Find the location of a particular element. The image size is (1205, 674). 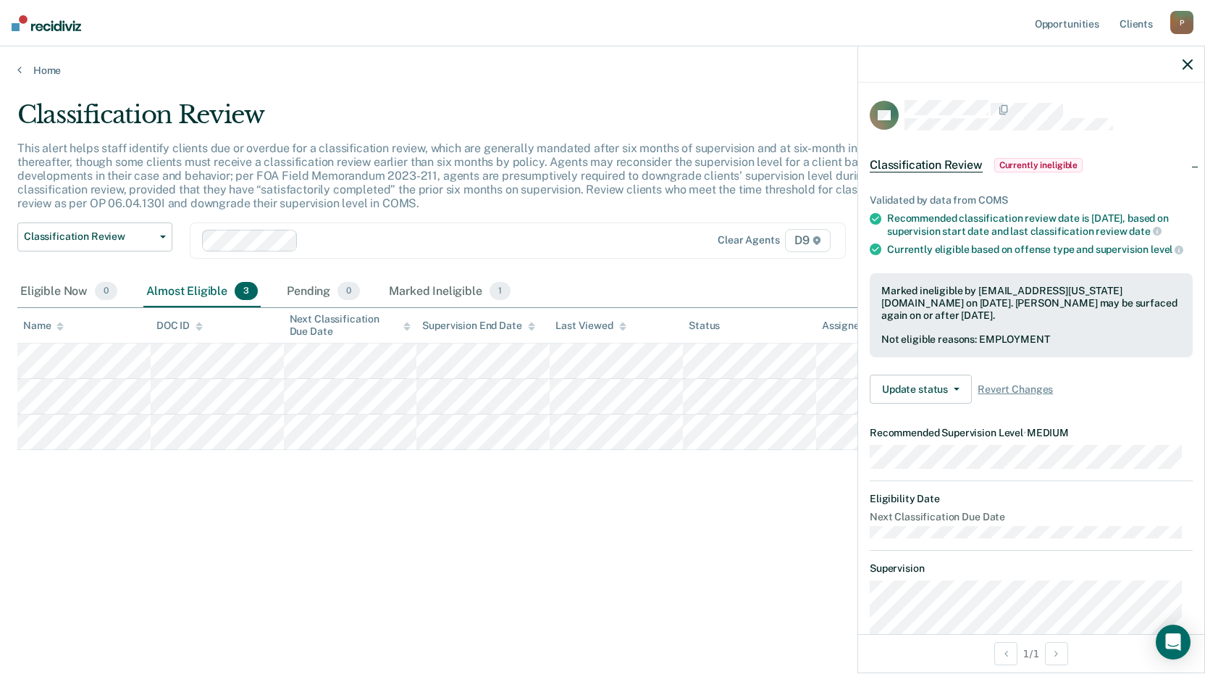

div: Pending is located at coordinates (323, 292).